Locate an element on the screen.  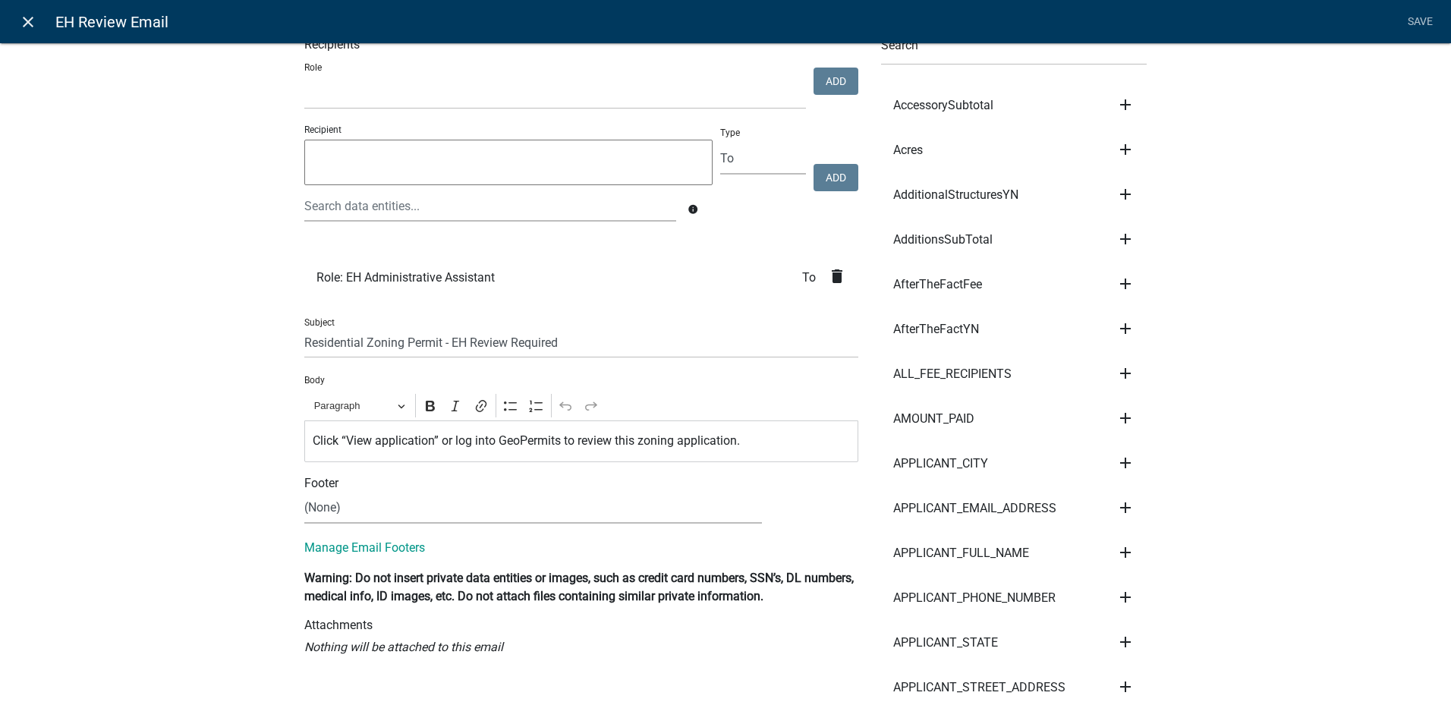
span: AccessorySubtotal is located at coordinates (943, 105).